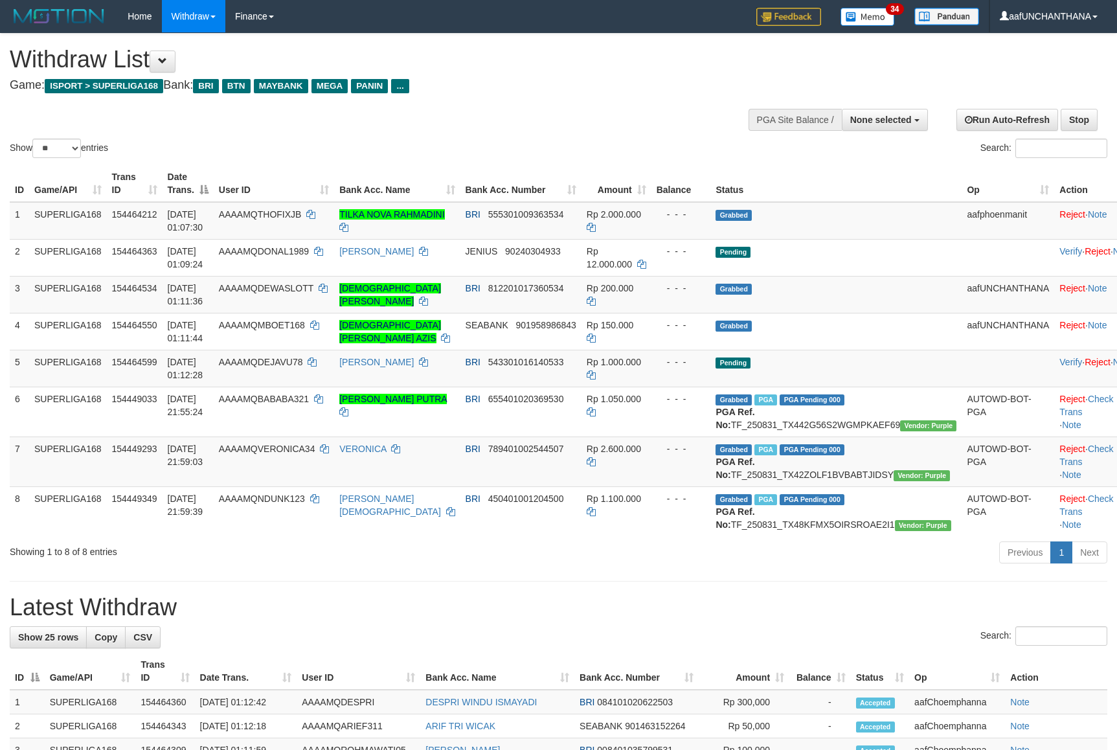 The width and height of the screenshot is (1117, 750). I want to click on td: 6, so click(19, 411).